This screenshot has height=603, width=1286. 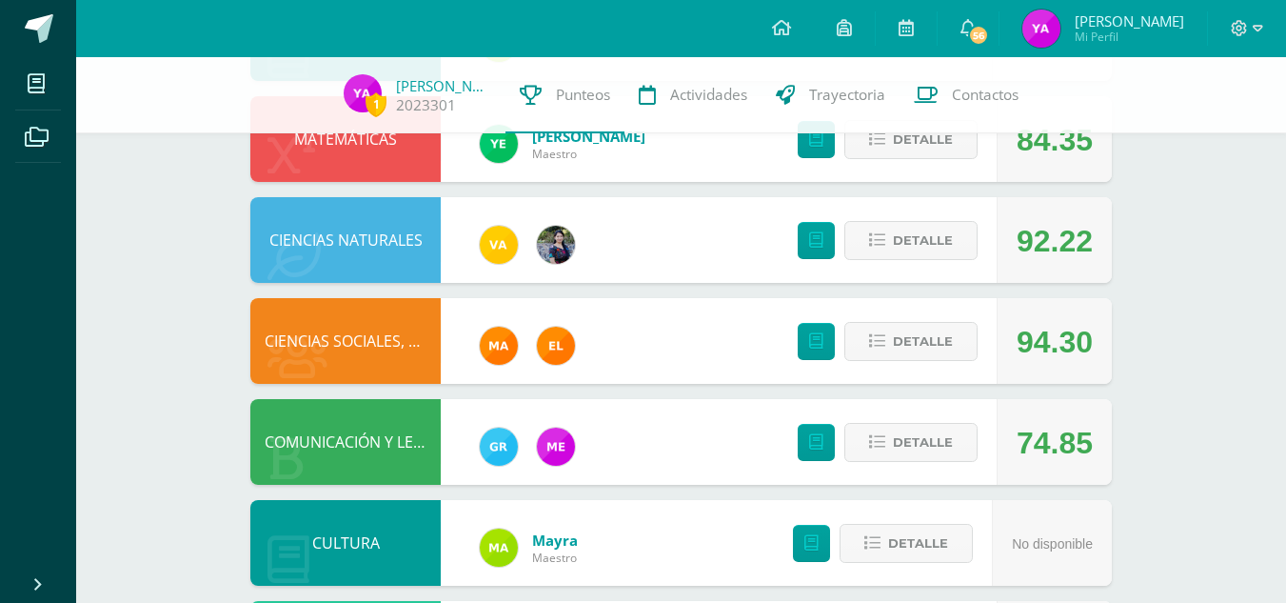 I want to click on span: Punteos, so click(x=583, y=94).